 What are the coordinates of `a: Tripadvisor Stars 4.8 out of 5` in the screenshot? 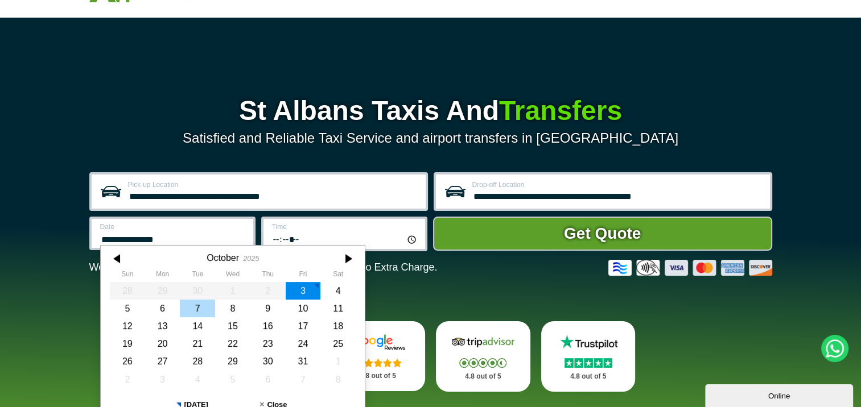 It's located at (483, 357).